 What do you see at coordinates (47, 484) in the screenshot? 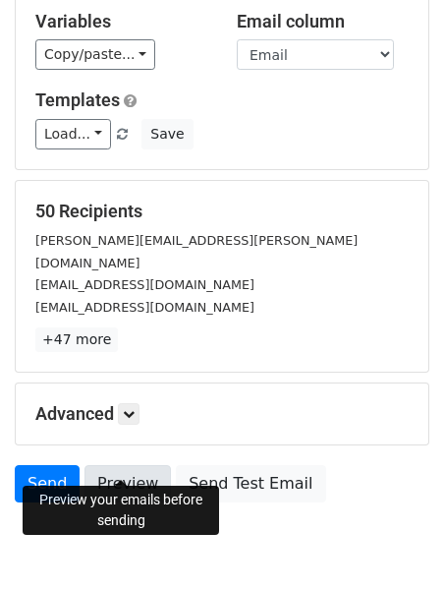
I see `a: Send` at bounding box center [47, 484].